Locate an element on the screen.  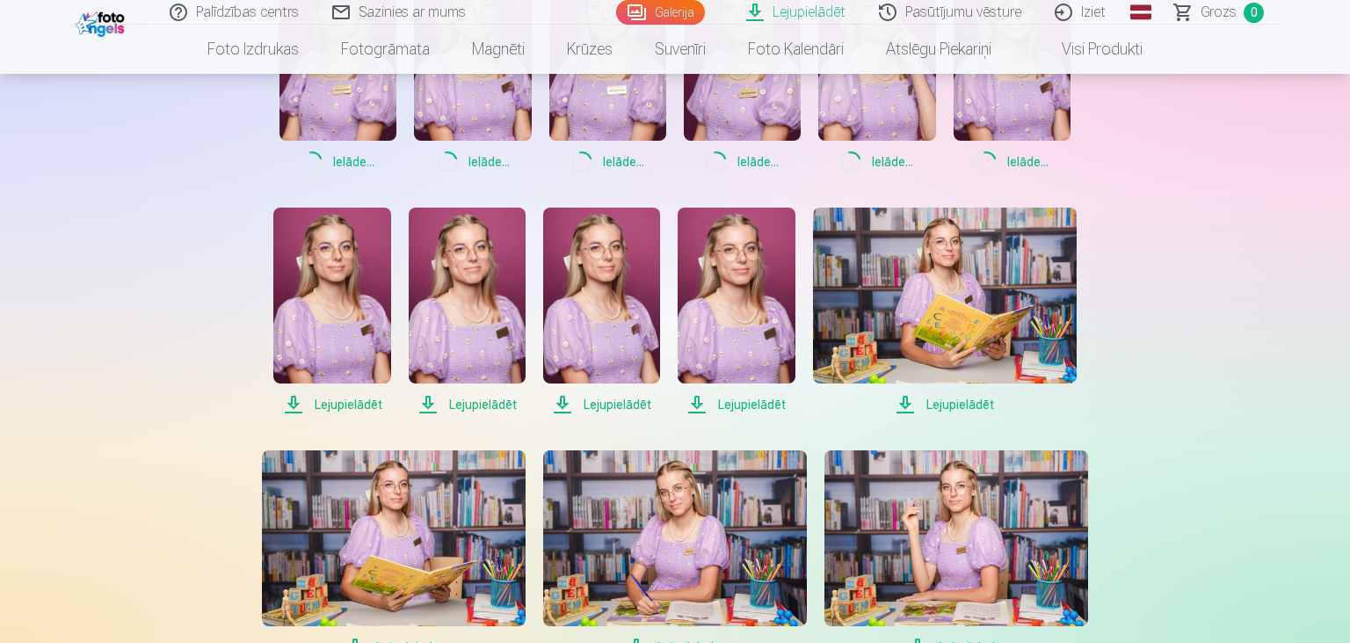
a: Atslēgu piekariņi is located at coordinates (939, 49).